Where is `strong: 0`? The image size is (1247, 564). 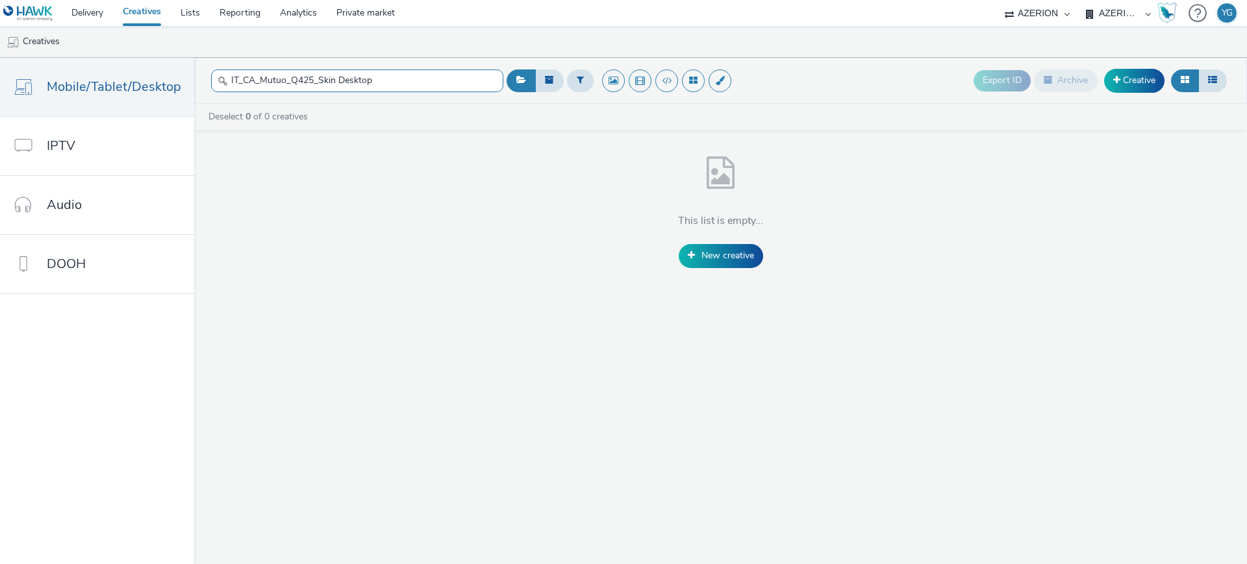 strong: 0 is located at coordinates (248, 116).